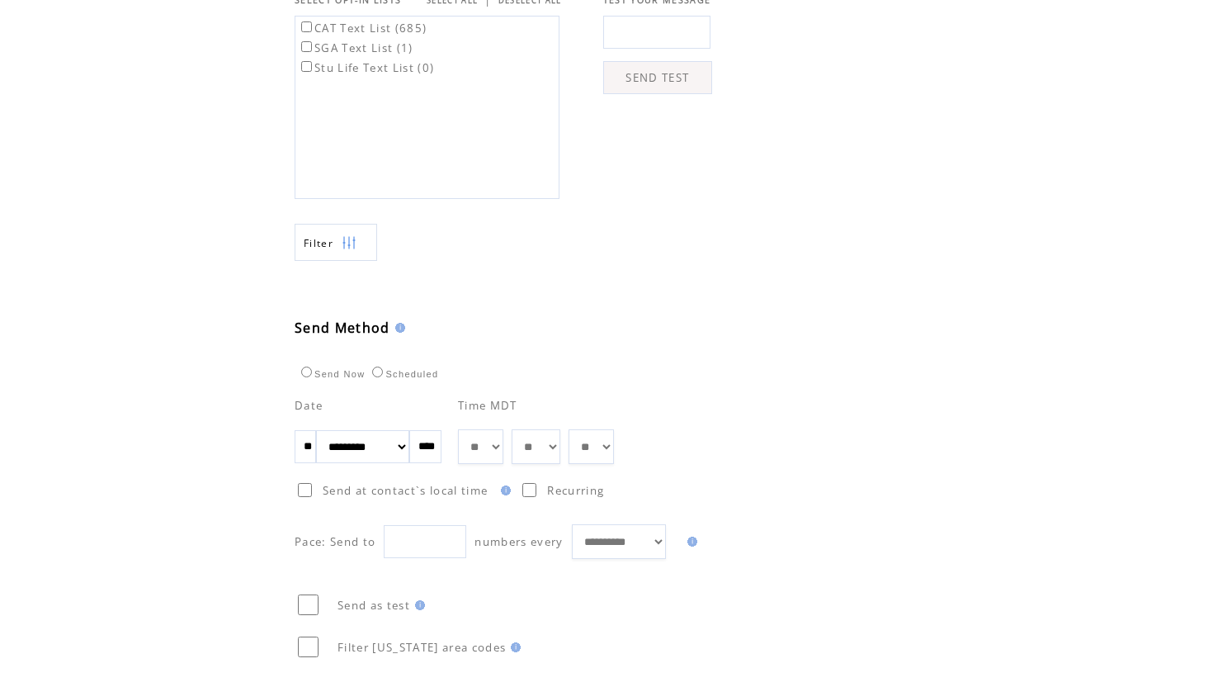 The image size is (1213, 687). I want to click on input: SGA Text List (1), so click(306, 46).